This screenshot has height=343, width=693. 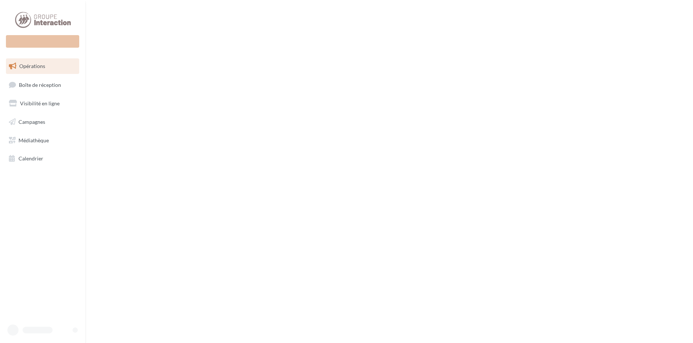 I want to click on div: Nouvelle campagne, so click(x=43, y=41).